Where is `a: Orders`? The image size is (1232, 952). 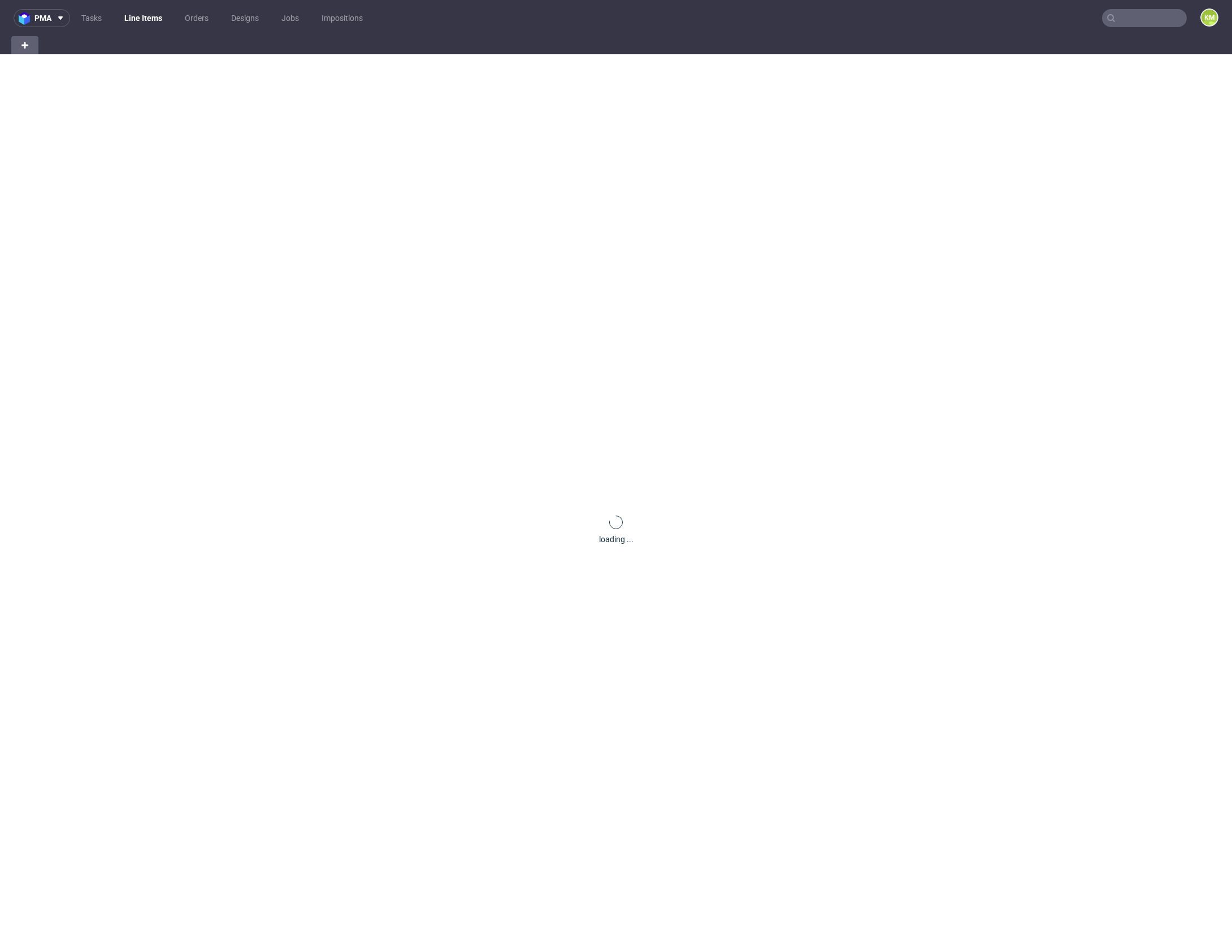
a: Orders is located at coordinates (197, 18).